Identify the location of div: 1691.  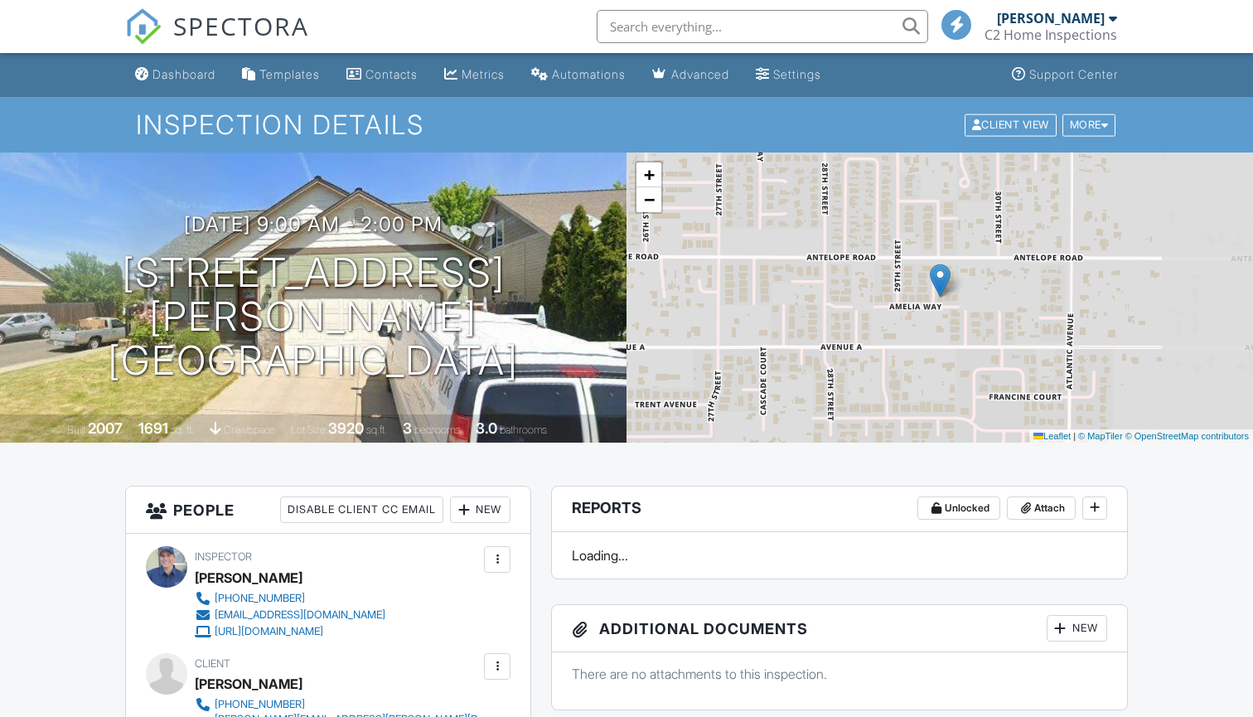
(153, 428).